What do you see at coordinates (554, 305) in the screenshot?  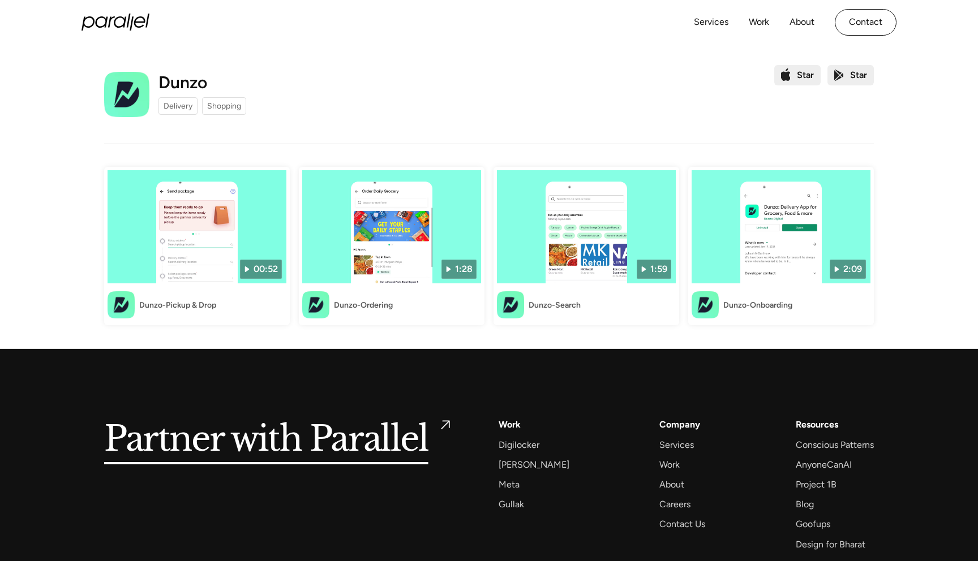 I see `div: Dunzo-Search` at bounding box center [554, 305].